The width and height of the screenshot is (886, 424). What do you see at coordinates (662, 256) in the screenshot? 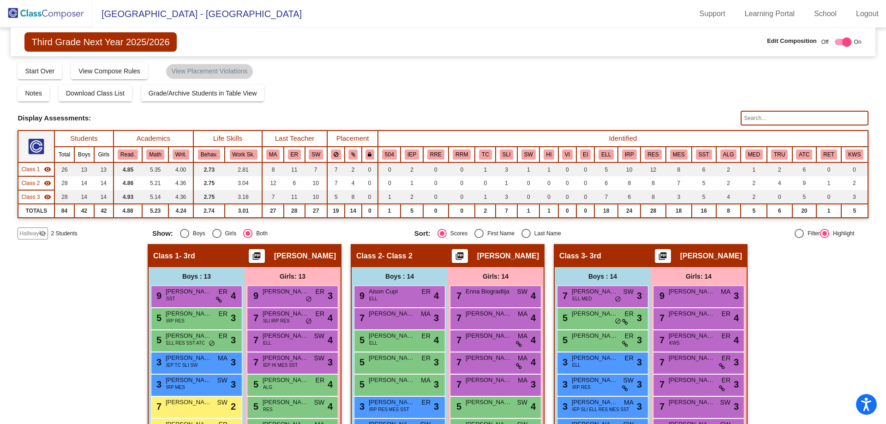
I see `button: Print Students Details` at bounding box center [662, 256].